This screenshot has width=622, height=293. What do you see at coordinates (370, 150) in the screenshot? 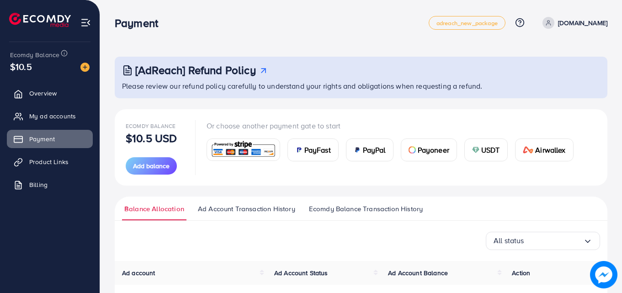
I see `a: cardPayPal` at bounding box center [370, 150].